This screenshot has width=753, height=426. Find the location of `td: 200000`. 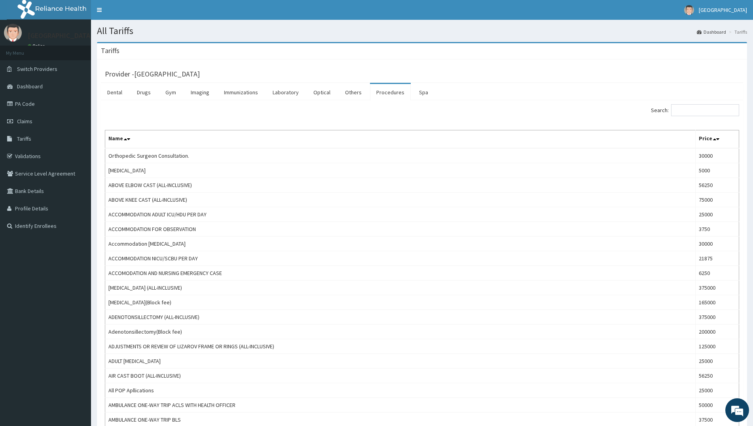

td: 200000 is located at coordinates (718, 331).